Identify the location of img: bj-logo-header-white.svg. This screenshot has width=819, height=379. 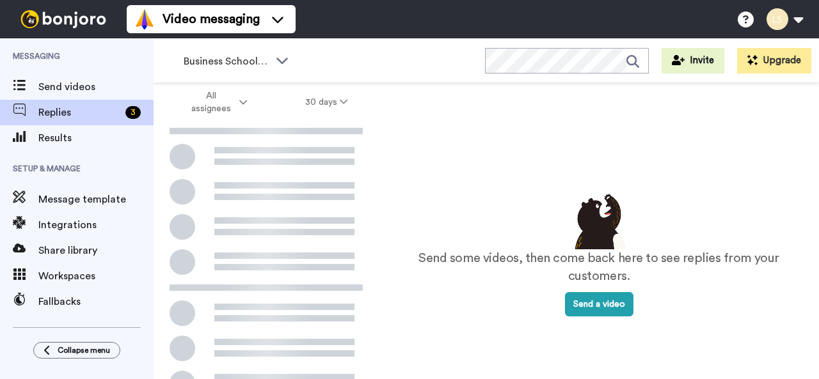
(63, 19).